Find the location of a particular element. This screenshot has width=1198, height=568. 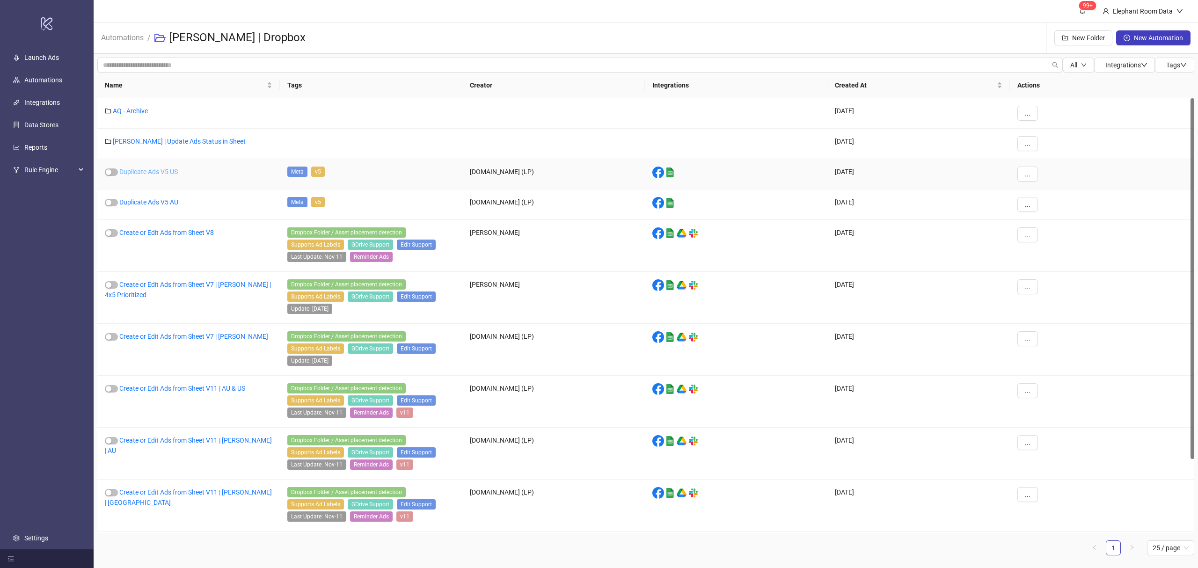

a: AQ - Archive is located at coordinates (130, 111).